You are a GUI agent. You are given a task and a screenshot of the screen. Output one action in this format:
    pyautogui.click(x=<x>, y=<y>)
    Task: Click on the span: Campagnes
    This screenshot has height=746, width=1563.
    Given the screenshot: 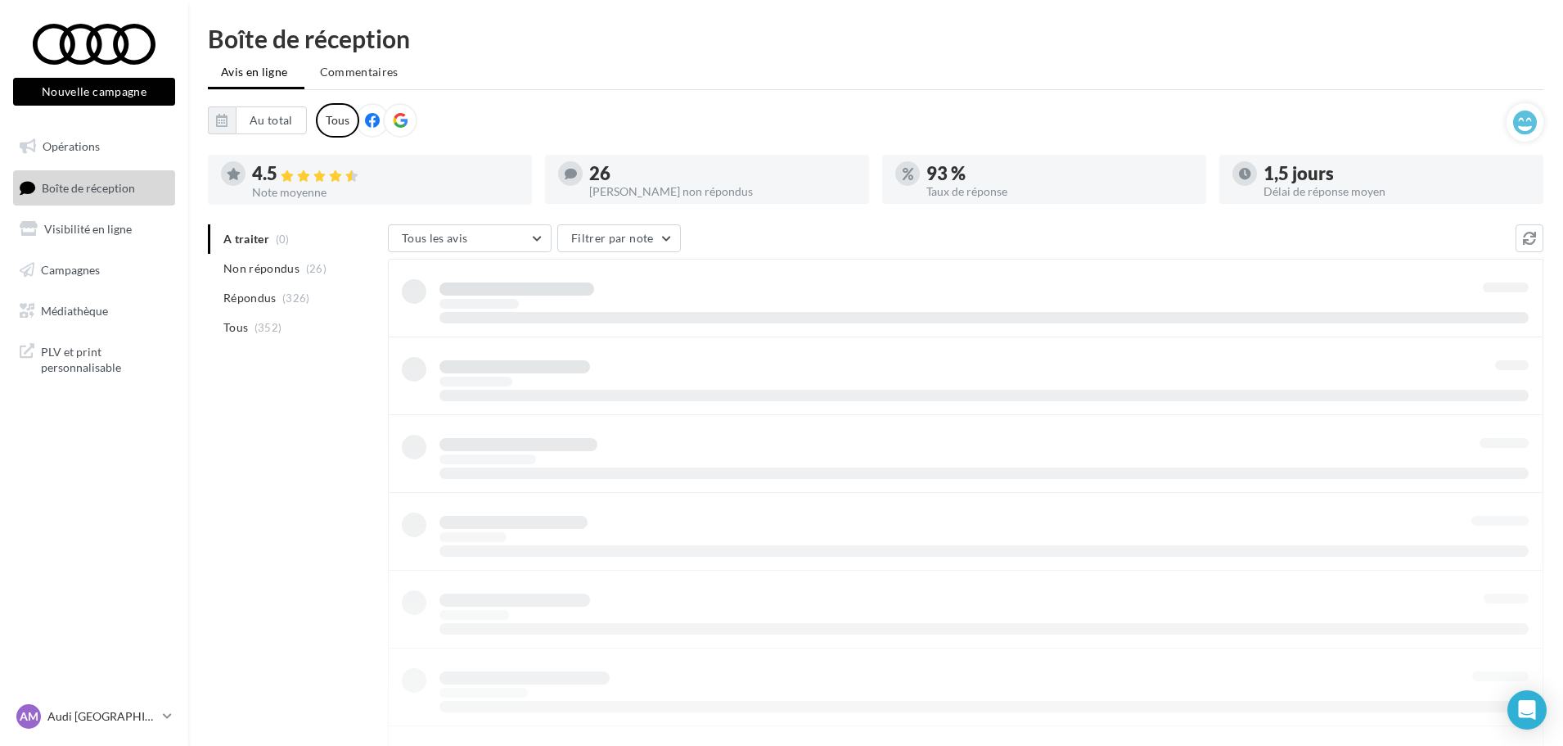 What is the action you would take?
    pyautogui.click(x=70, y=269)
    